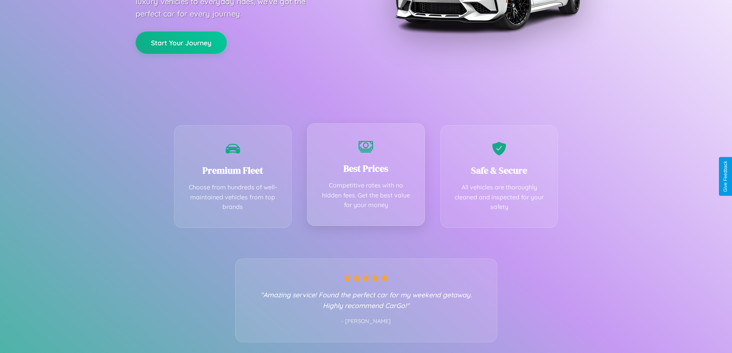  Describe the element at coordinates (366, 195) in the screenshot. I see `p: Competitive rates with no hidden fees. Get the best value for your money` at that location.